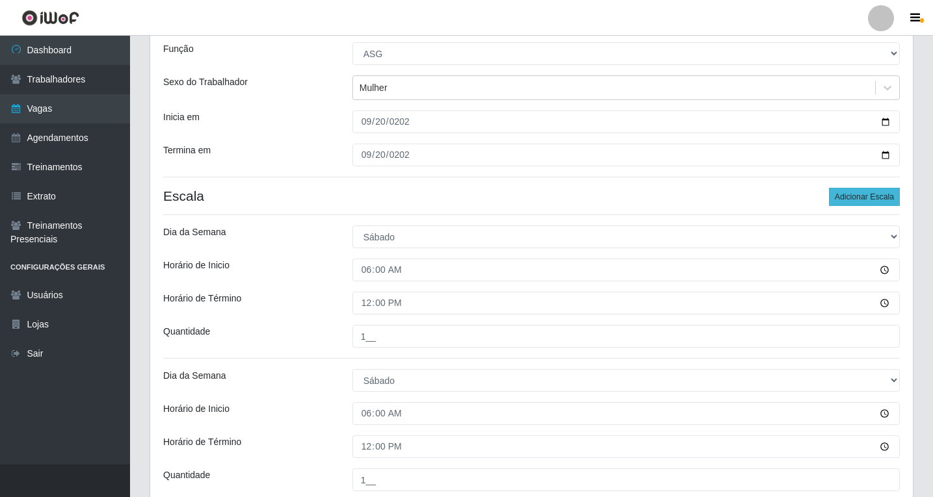  I want to click on label: Função, so click(178, 49).